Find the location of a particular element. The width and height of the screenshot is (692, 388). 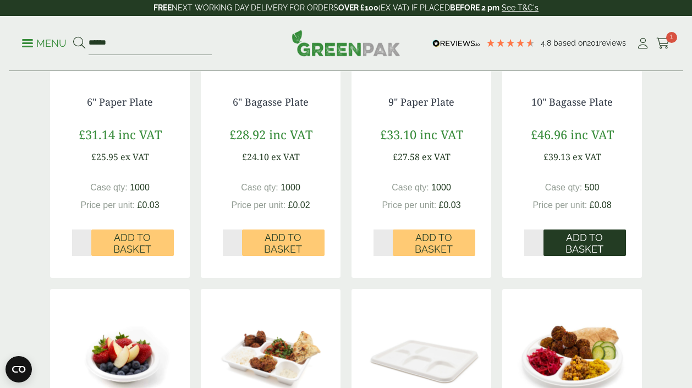

img: GreenPak Supplies is located at coordinates (346, 43).